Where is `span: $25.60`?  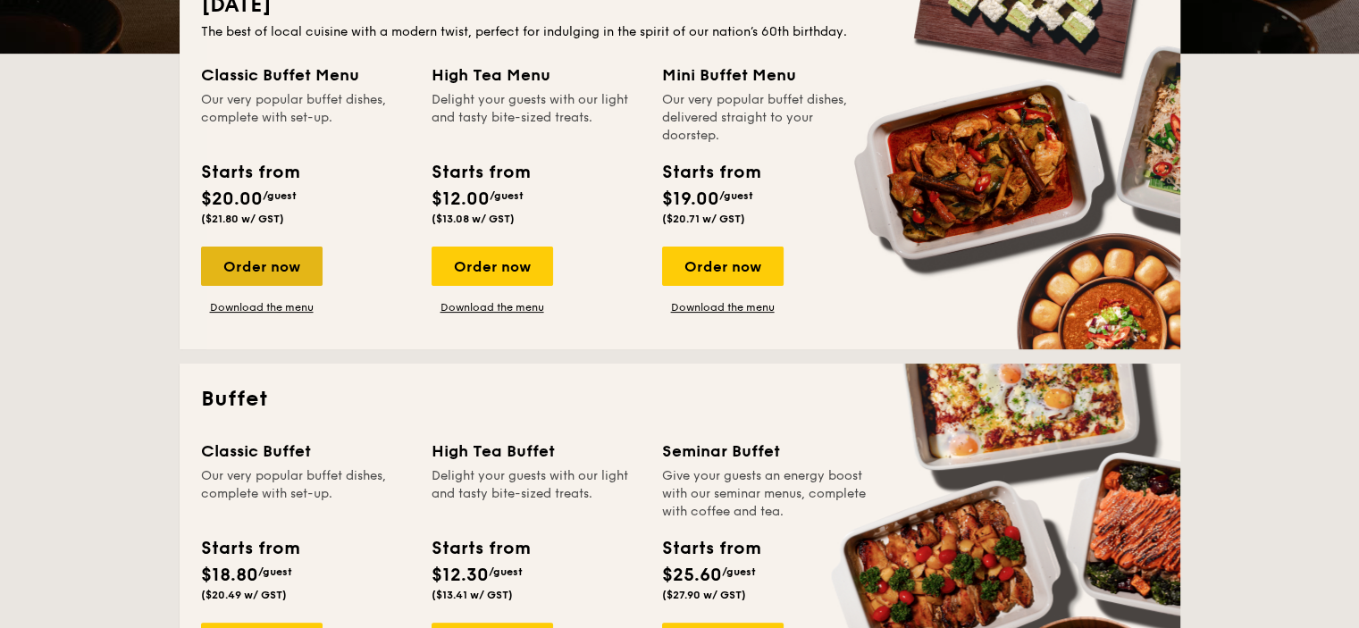 span: $25.60 is located at coordinates (692, 575).